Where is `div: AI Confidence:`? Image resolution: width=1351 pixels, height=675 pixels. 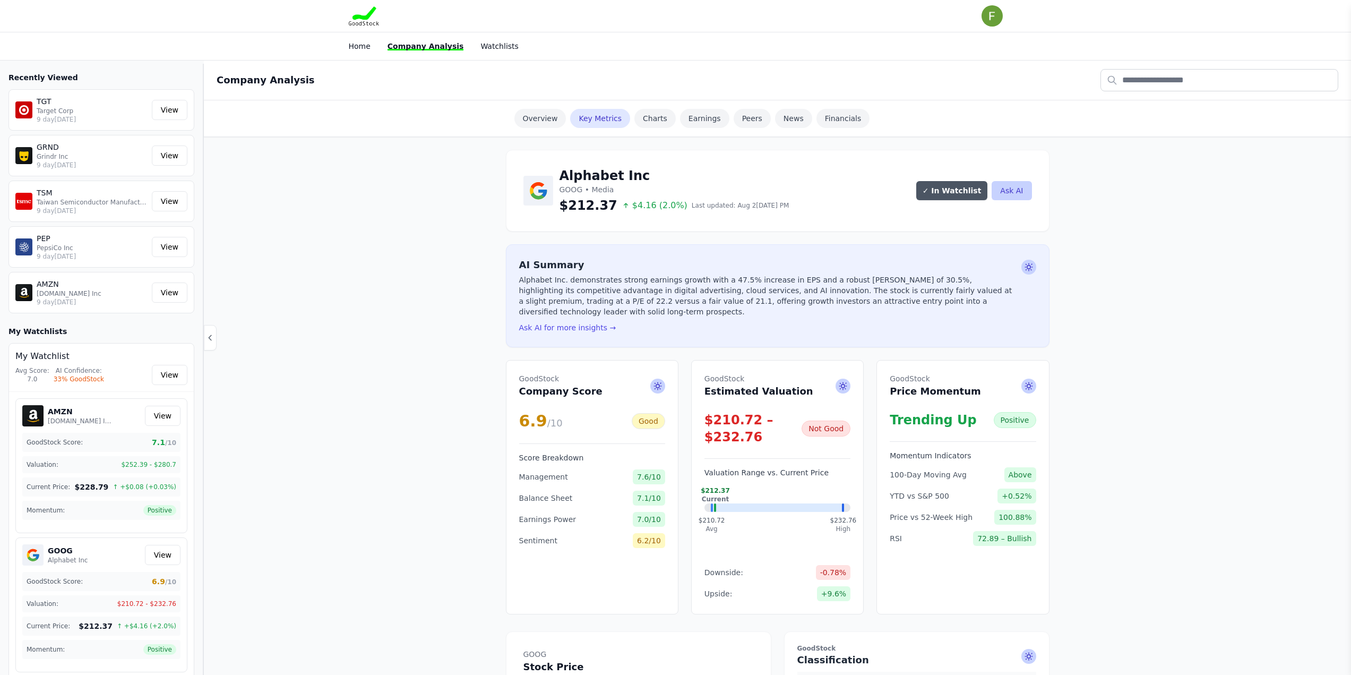 div: AI Confidence: is located at coordinates (79, 371).